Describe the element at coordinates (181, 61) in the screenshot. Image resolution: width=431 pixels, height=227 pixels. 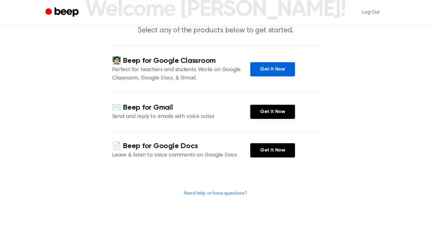
I see `h4: 🧑🏻‍🏫 Beep for Google Classroom` at that location.